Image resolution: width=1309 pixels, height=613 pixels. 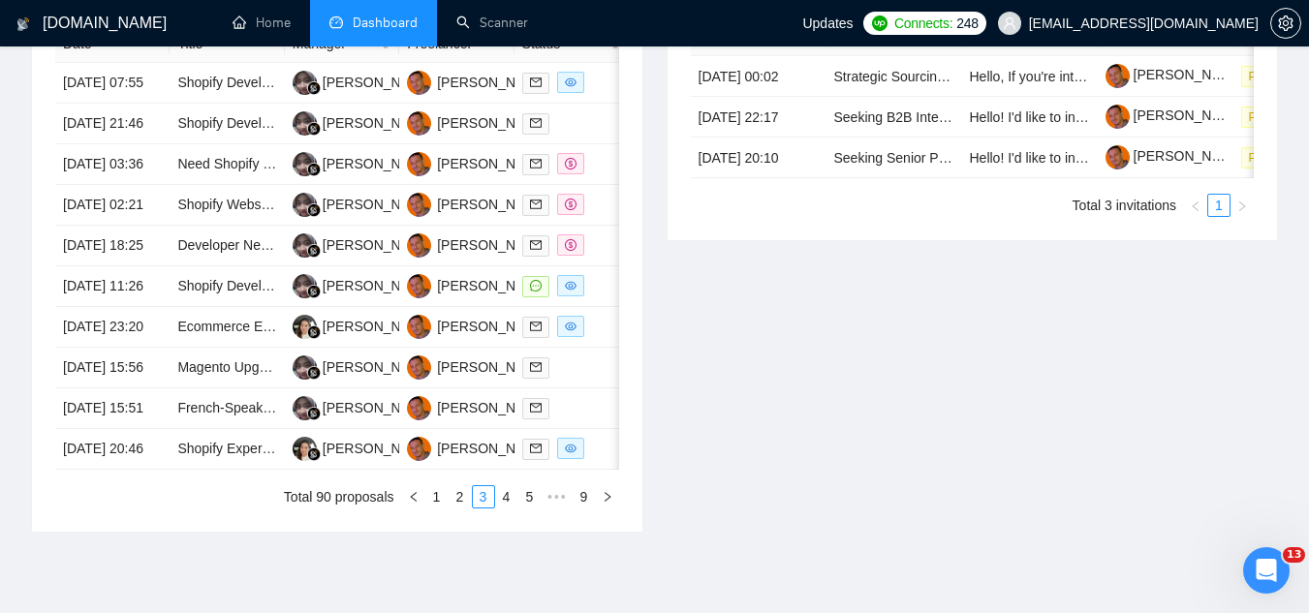 I want to click on td: Shopify Developer Needed for Collections Page Creation, so click(x=227, y=83).